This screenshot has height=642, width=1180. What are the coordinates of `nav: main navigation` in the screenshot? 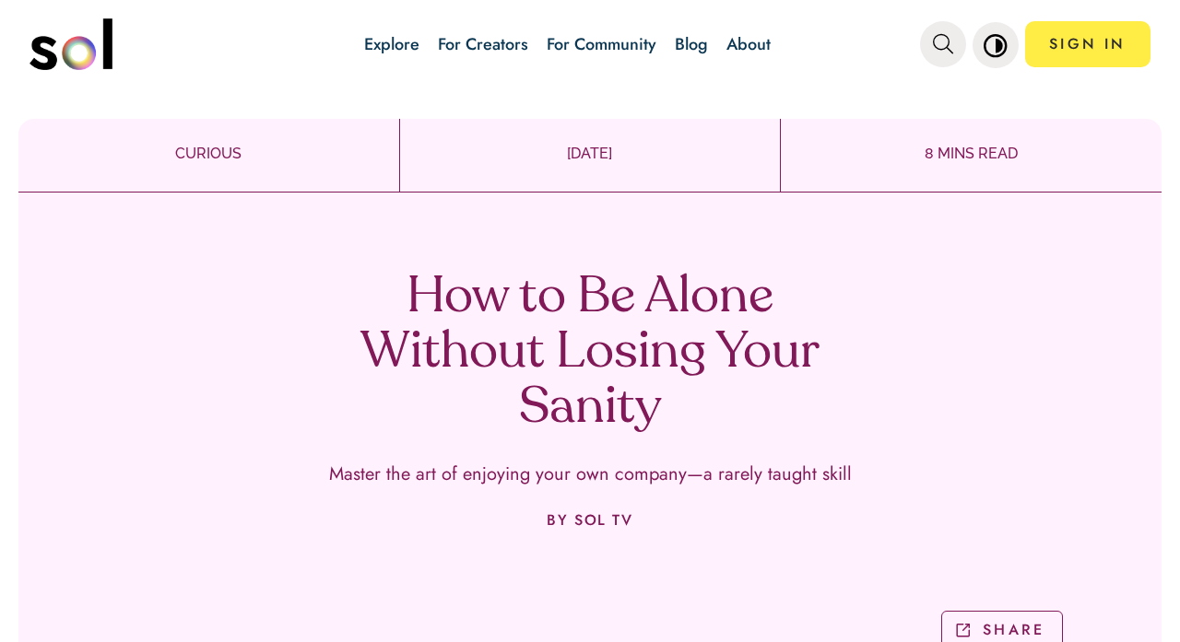 It's located at (590, 44).